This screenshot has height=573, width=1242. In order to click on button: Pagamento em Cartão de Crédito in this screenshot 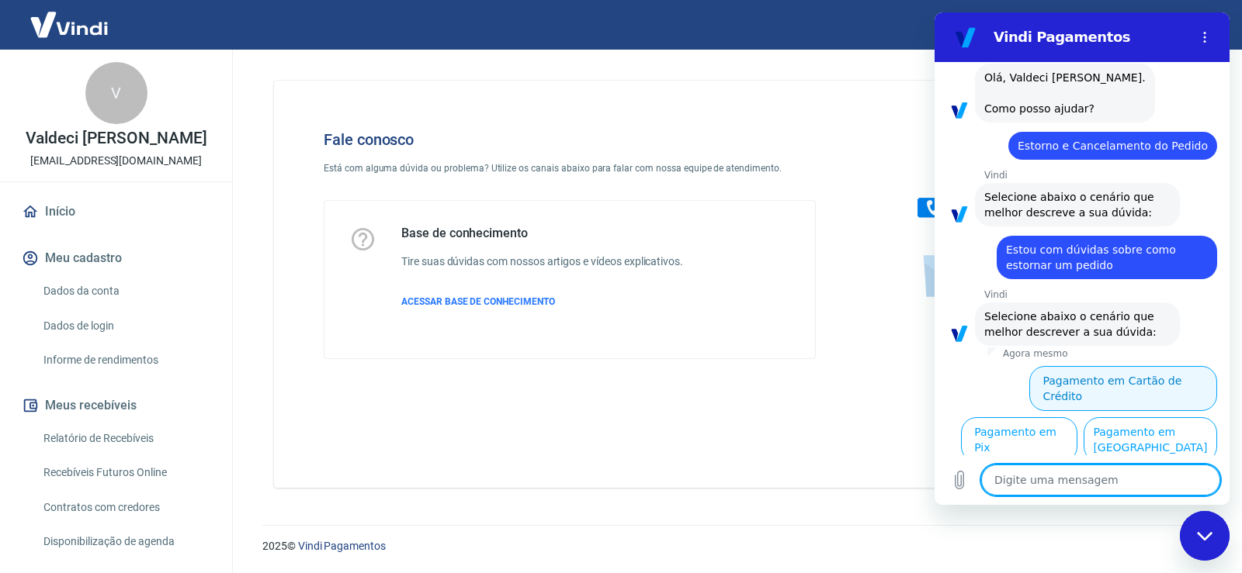, I will do `click(189, 376)`.